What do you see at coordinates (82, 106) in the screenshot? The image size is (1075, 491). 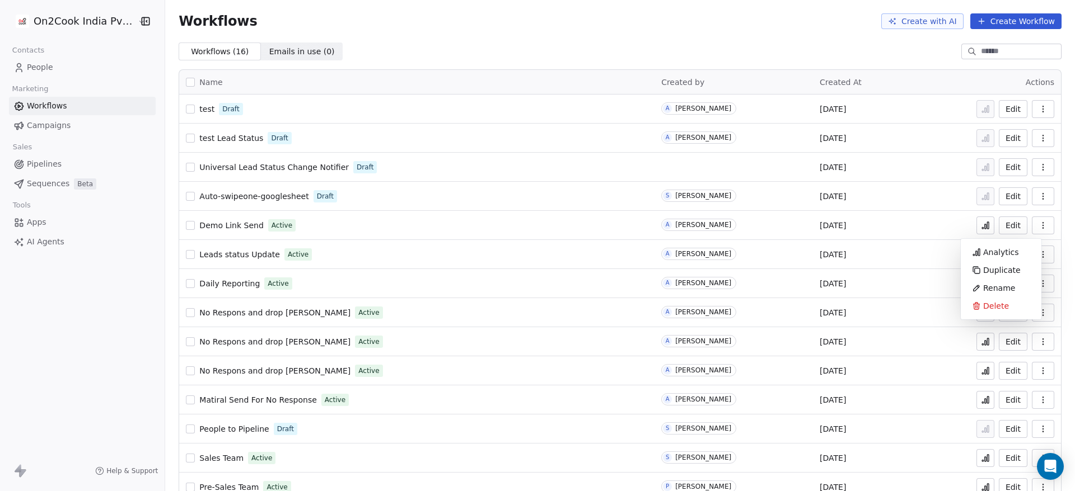 I see `a: Workflows` at bounding box center [82, 106].